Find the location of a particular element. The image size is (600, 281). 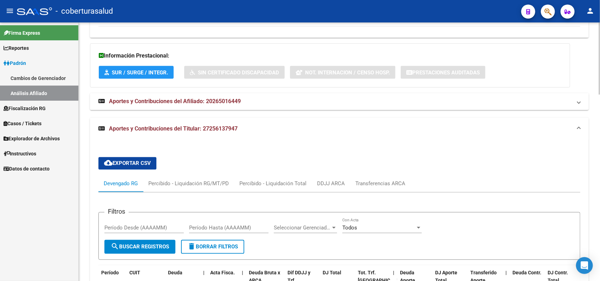

mat-icon: menu is located at coordinates (10, 11).